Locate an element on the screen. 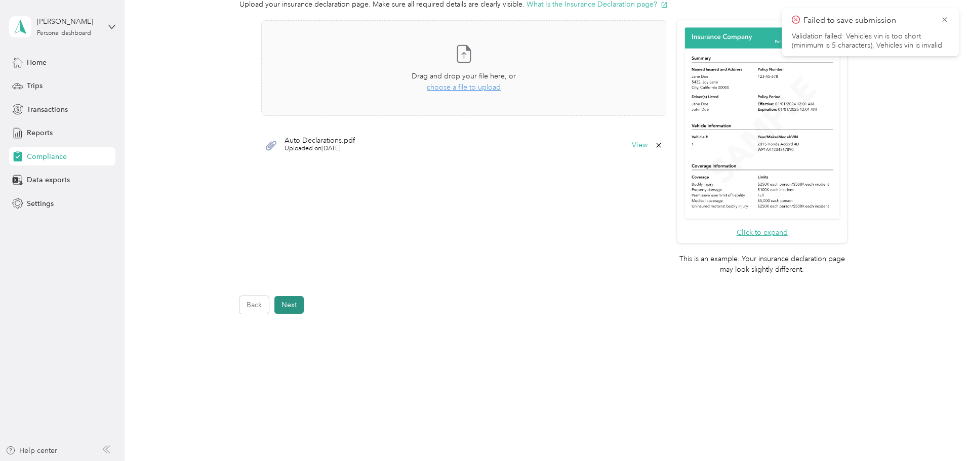 The width and height of the screenshot is (967, 461). span: Drag and drop your file here, or is located at coordinates (464, 76).